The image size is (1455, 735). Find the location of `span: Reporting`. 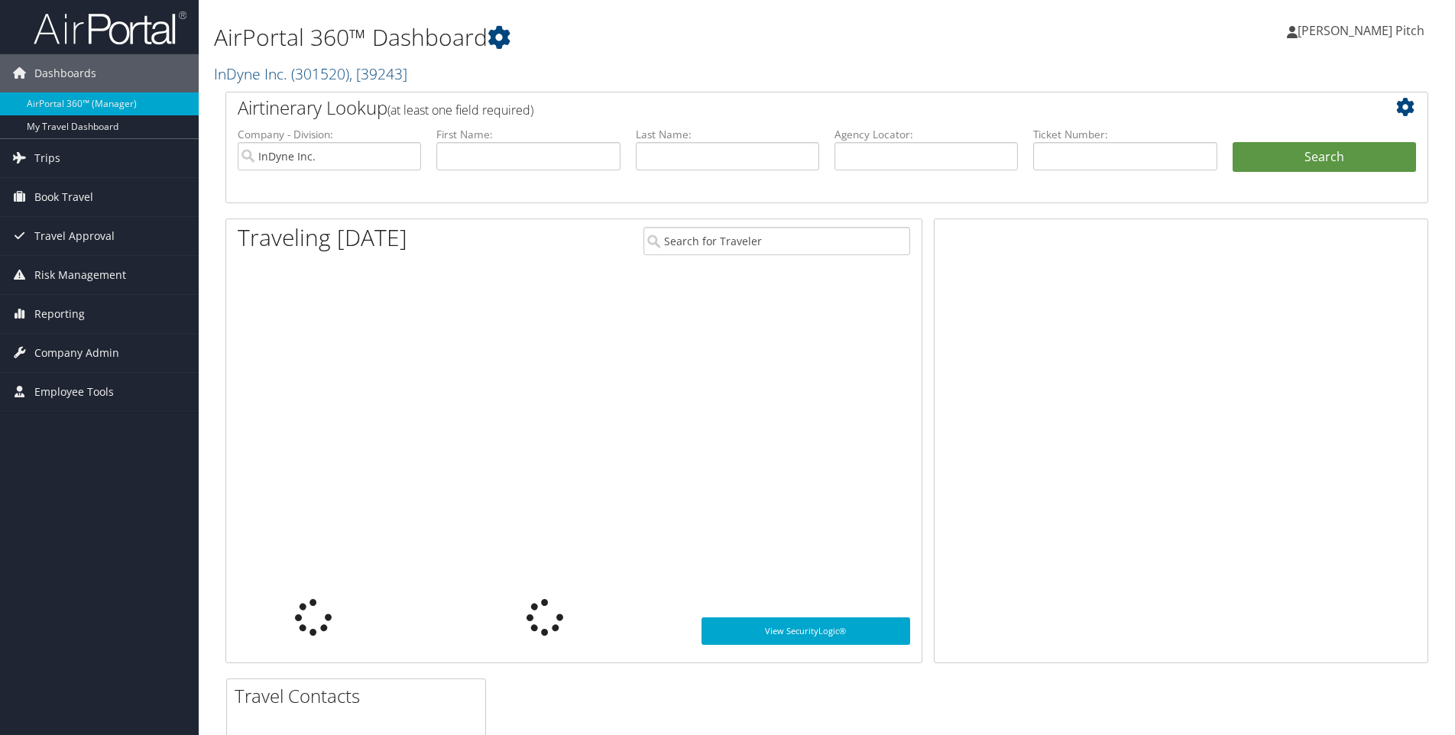

span: Reporting is located at coordinates (60, 314).